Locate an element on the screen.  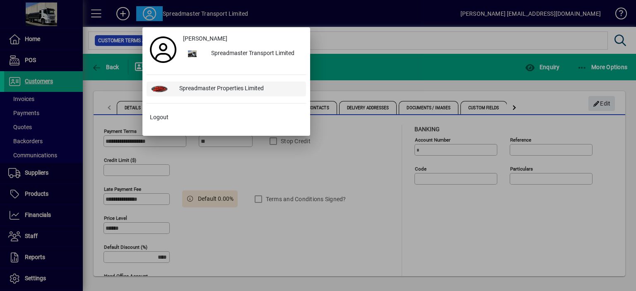
div: Spreadmaster Transport Limited is located at coordinates (255, 54).